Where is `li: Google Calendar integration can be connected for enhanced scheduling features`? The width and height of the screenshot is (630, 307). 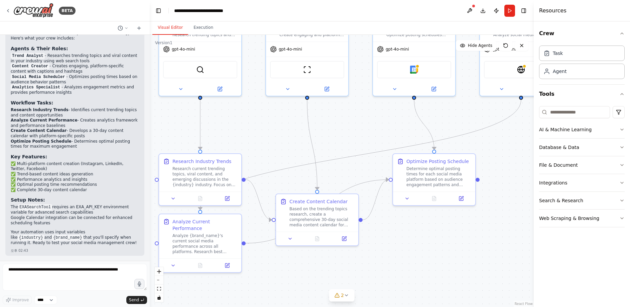 li: Google Calendar integration can be connected for enhanced scheduling features is located at coordinates (75, 220).